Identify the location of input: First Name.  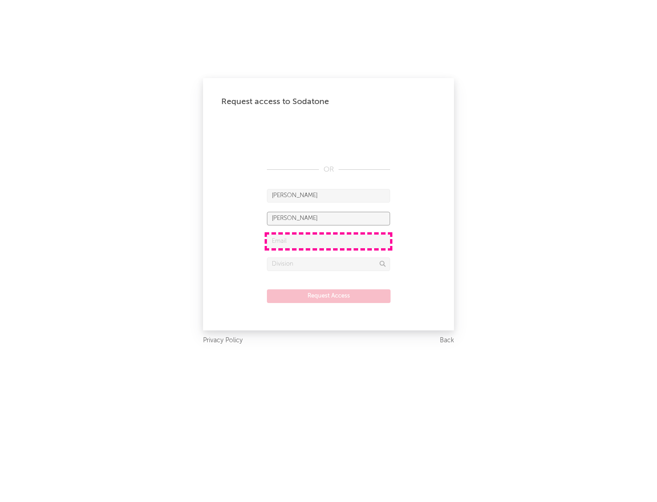
(328, 196).